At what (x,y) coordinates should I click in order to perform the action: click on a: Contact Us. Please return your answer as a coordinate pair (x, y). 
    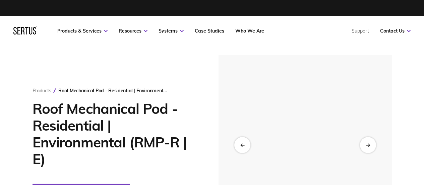
    Looking at the image, I should click on (395, 31).